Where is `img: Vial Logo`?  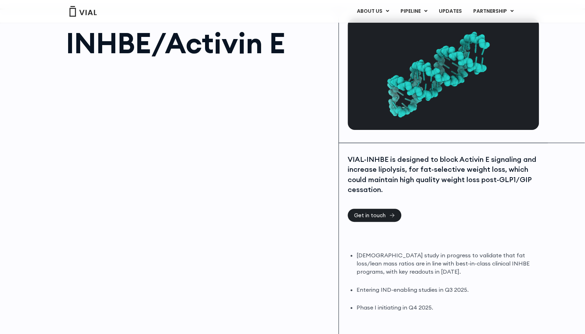
img: Vial Logo is located at coordinates (83, 11).